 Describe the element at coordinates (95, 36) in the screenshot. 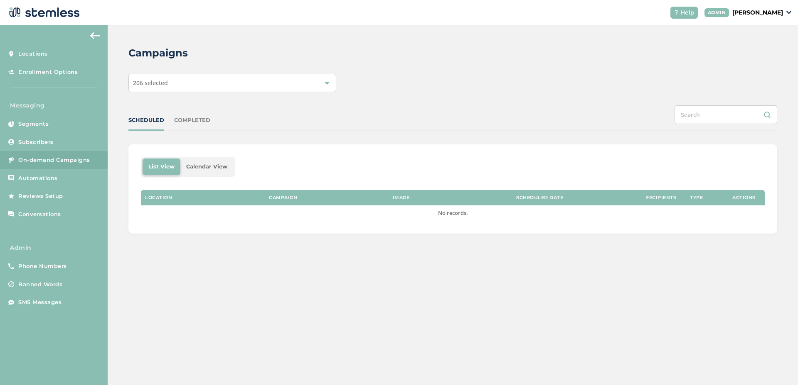

I see `img: icon-arrow-back-accent-c549486e.svg` at that location.